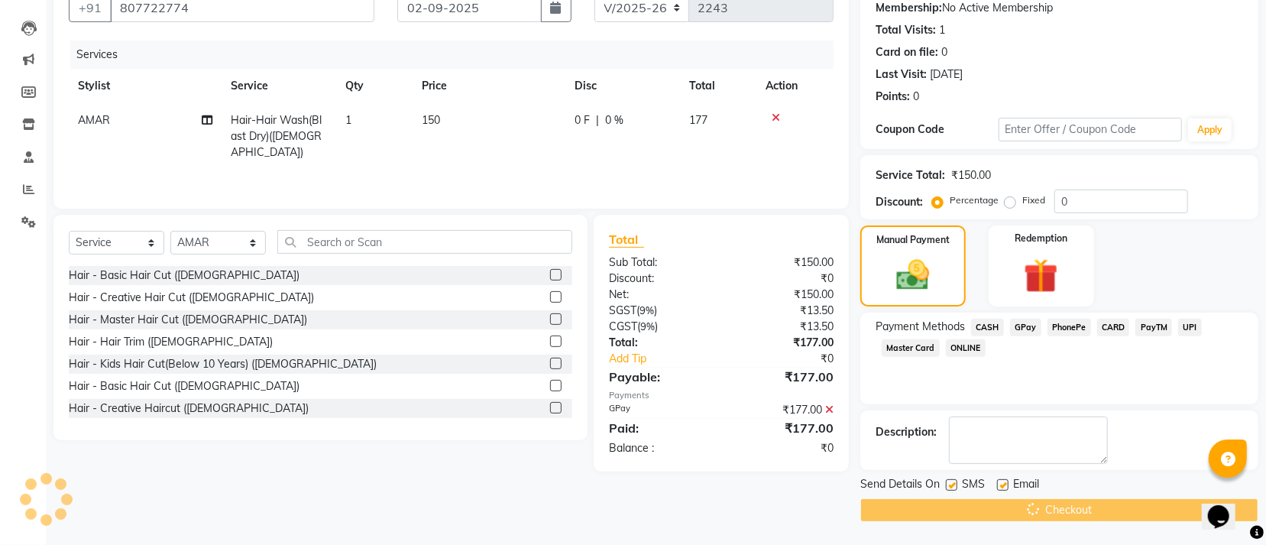 This screenshot has width=1266, height=545. I want to click on label: Percentage, so click(974, 200).